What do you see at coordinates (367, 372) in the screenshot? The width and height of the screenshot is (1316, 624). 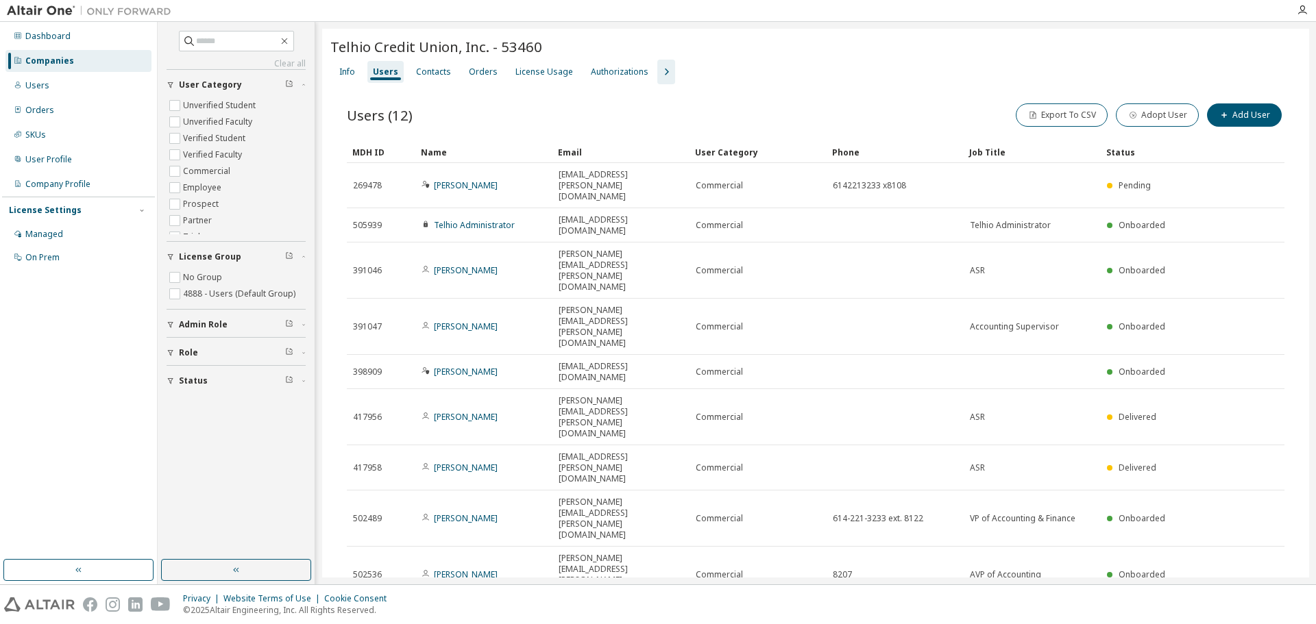 I see `span: 398909` at bounding box center [367, 372].